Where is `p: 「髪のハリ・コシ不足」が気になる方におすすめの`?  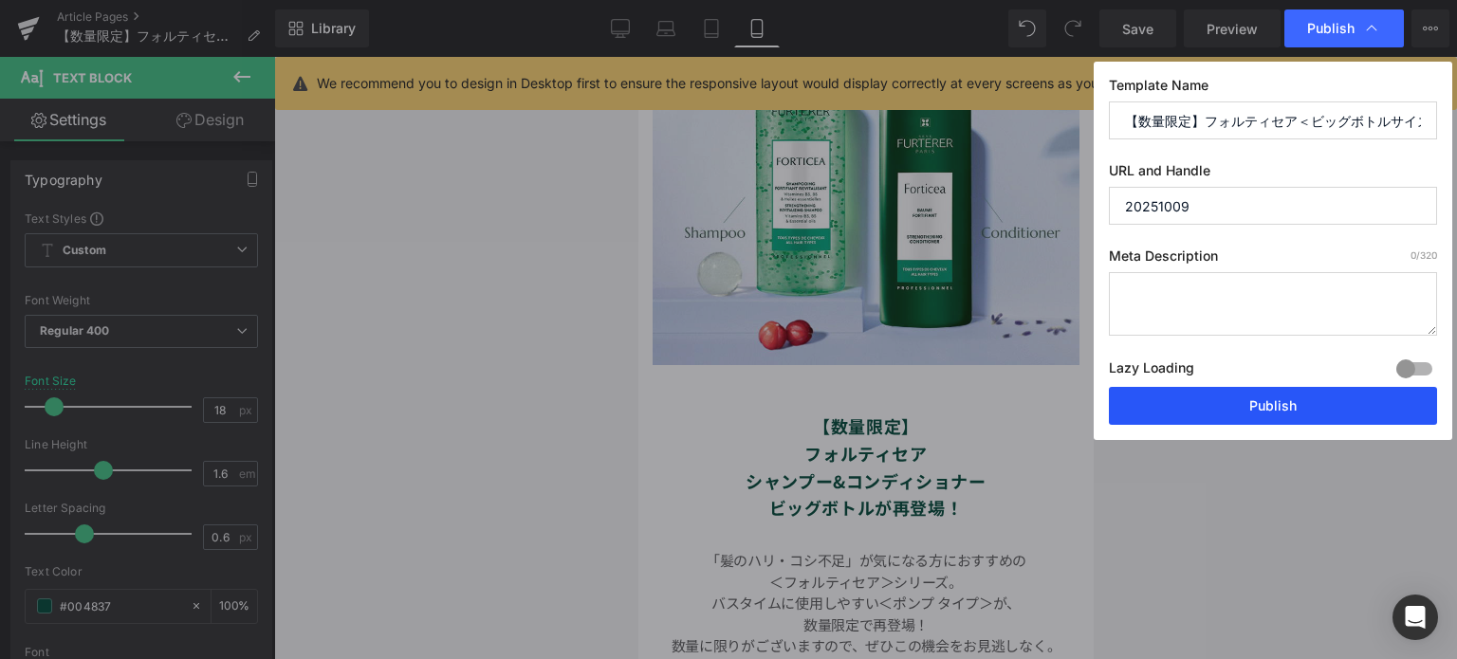
p: 「髪のハリ・コシ不足」が気になる方におすすめの is located at coordinates (228, 504).